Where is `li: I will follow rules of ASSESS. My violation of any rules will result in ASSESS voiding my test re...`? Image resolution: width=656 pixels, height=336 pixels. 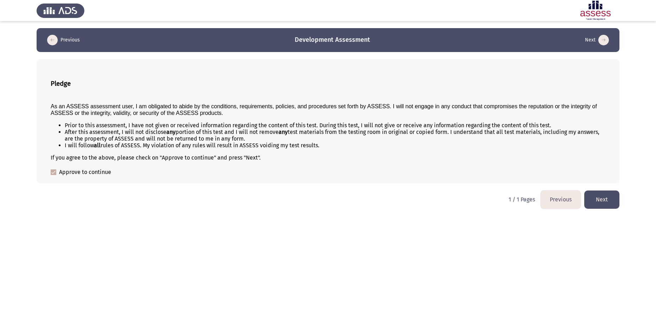 li: I will follow rules of ASSESS. My violation of any rules will result in ASSESS voiding my test re... is located at coordinates (335, 145).